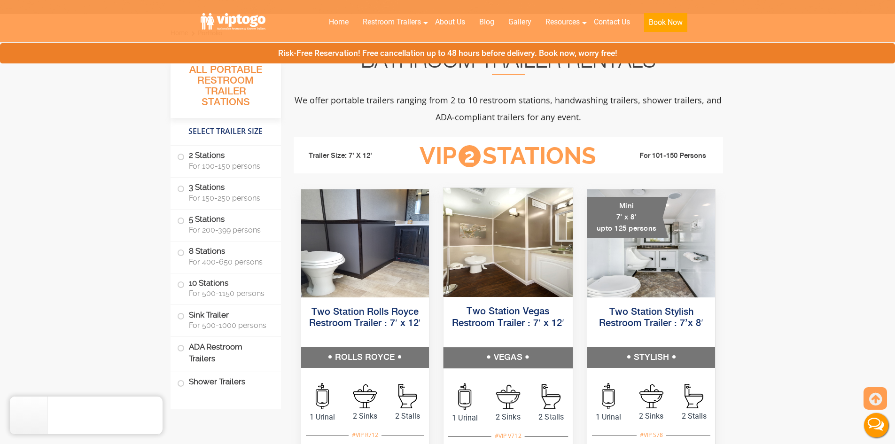  I want to click on li: Trailer Size: 7' X 12', so click(353, 156).